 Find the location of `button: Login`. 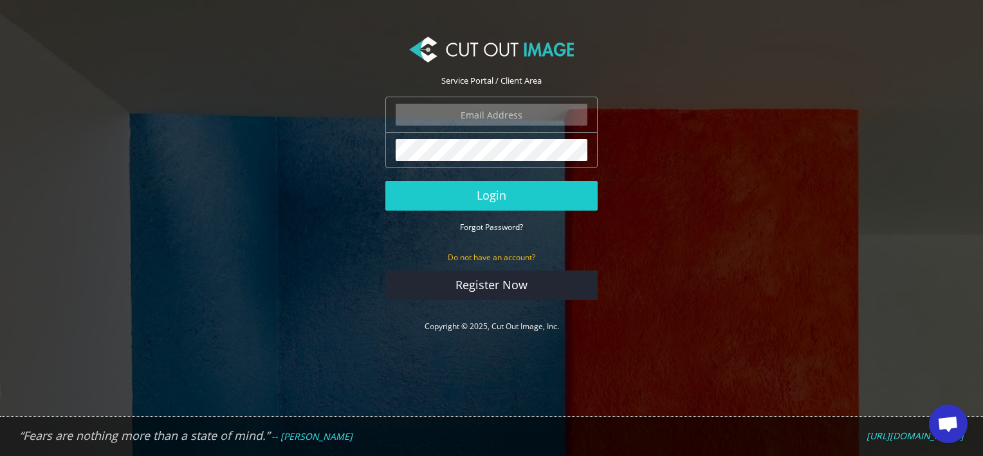

button: Login is located at coordinates (492, 196).